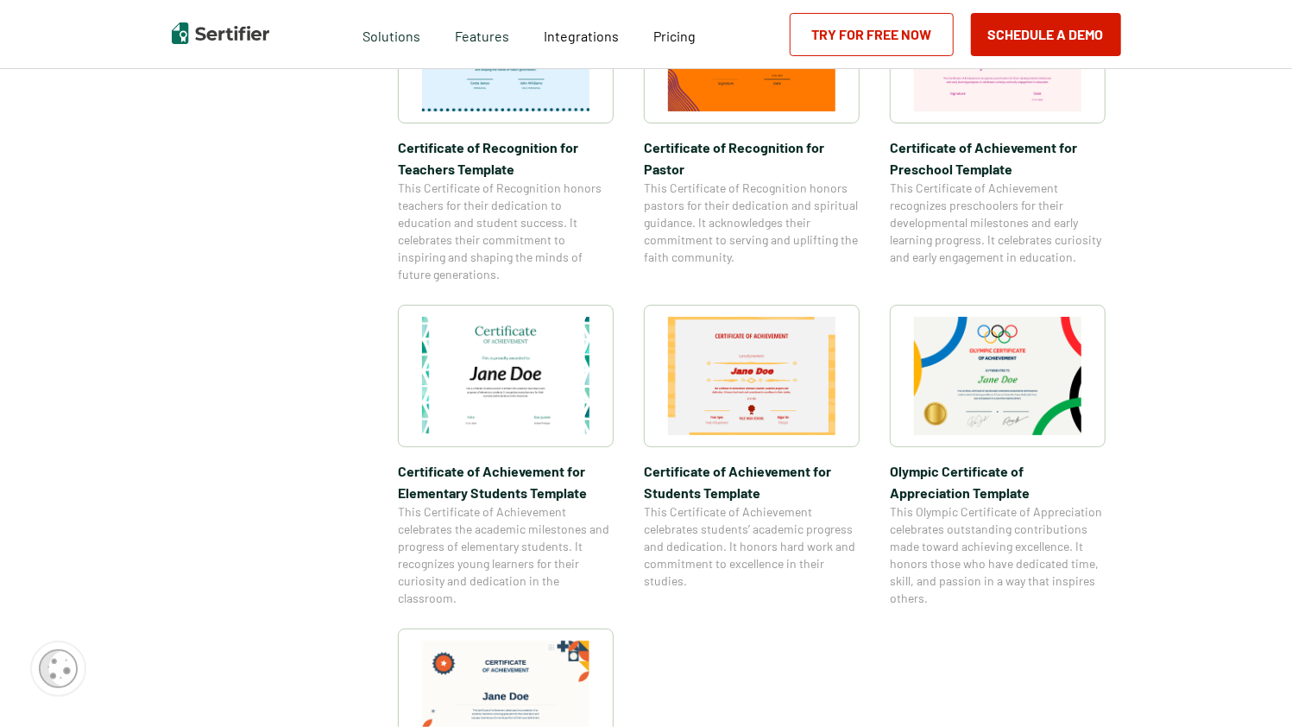 The height and width of the screenshot is (727, 1292). I want to click on span: This Certificate of Achievement recognizes preschoolers for their developmental milestones and ea..., so click(998, 223).